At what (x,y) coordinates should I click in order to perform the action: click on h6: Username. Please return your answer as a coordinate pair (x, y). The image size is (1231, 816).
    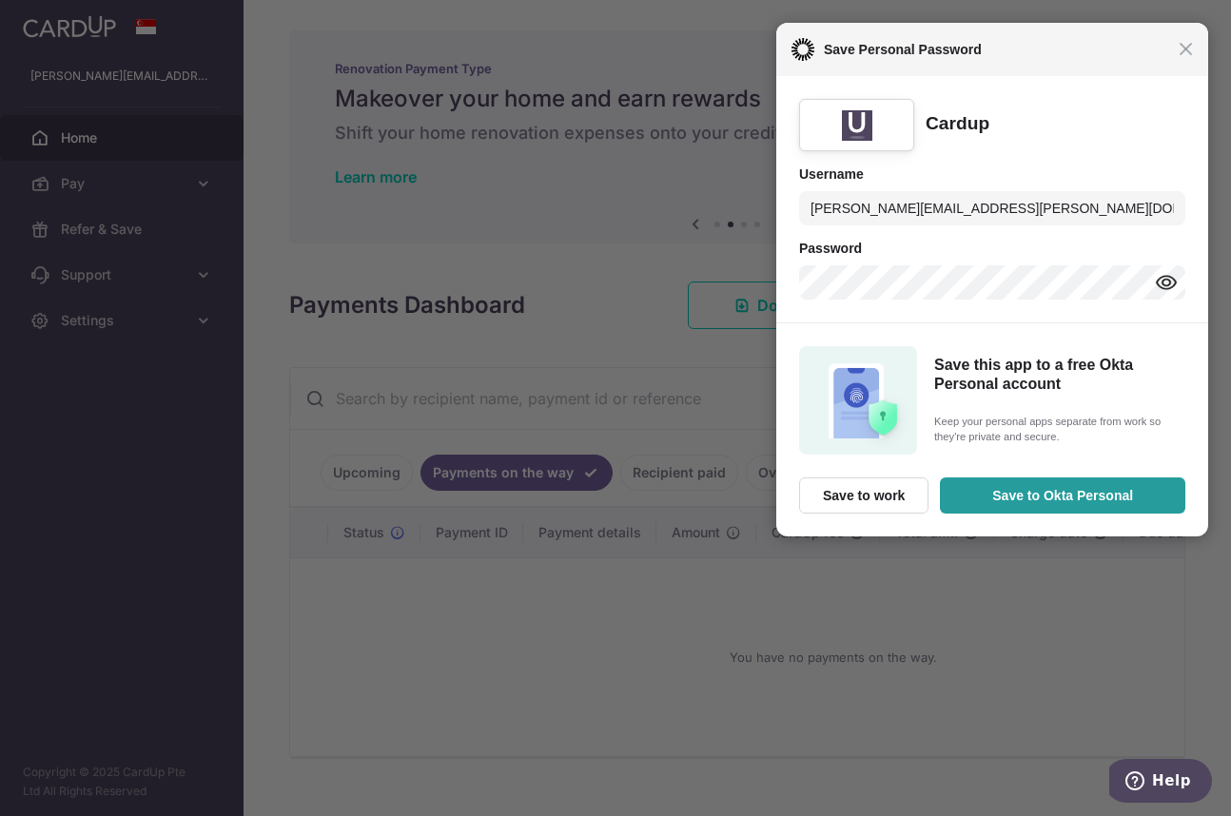
    Looking at the image, I should click on (992, 174).